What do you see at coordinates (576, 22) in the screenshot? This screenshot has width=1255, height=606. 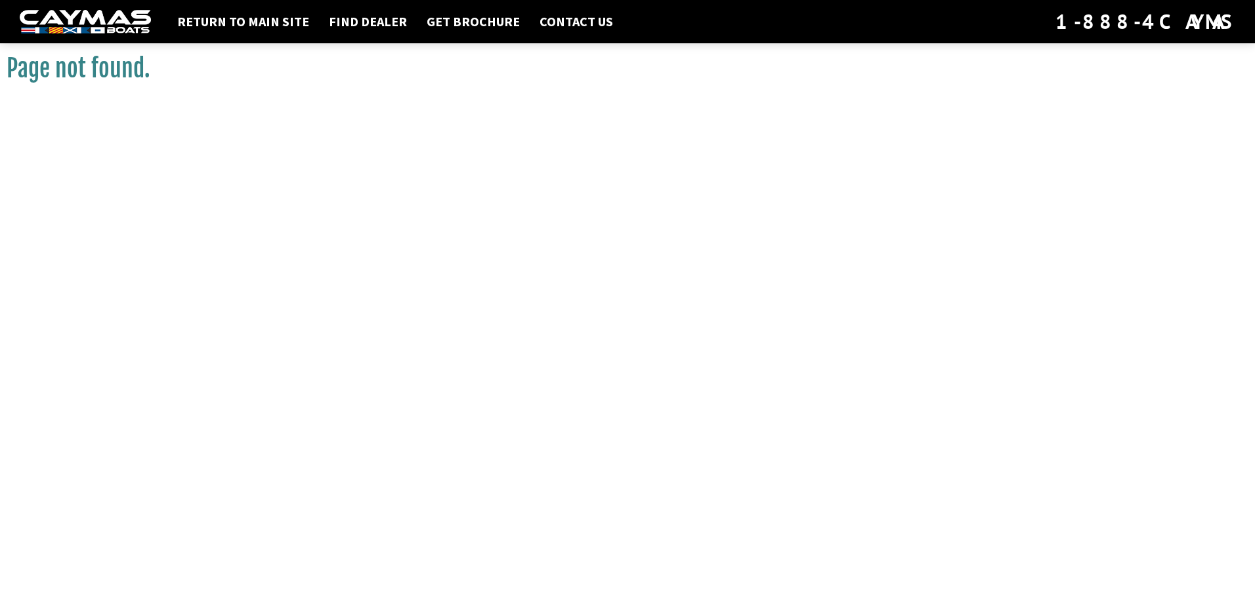 I see `a: Contact Us` at bounding box center [576, 22].